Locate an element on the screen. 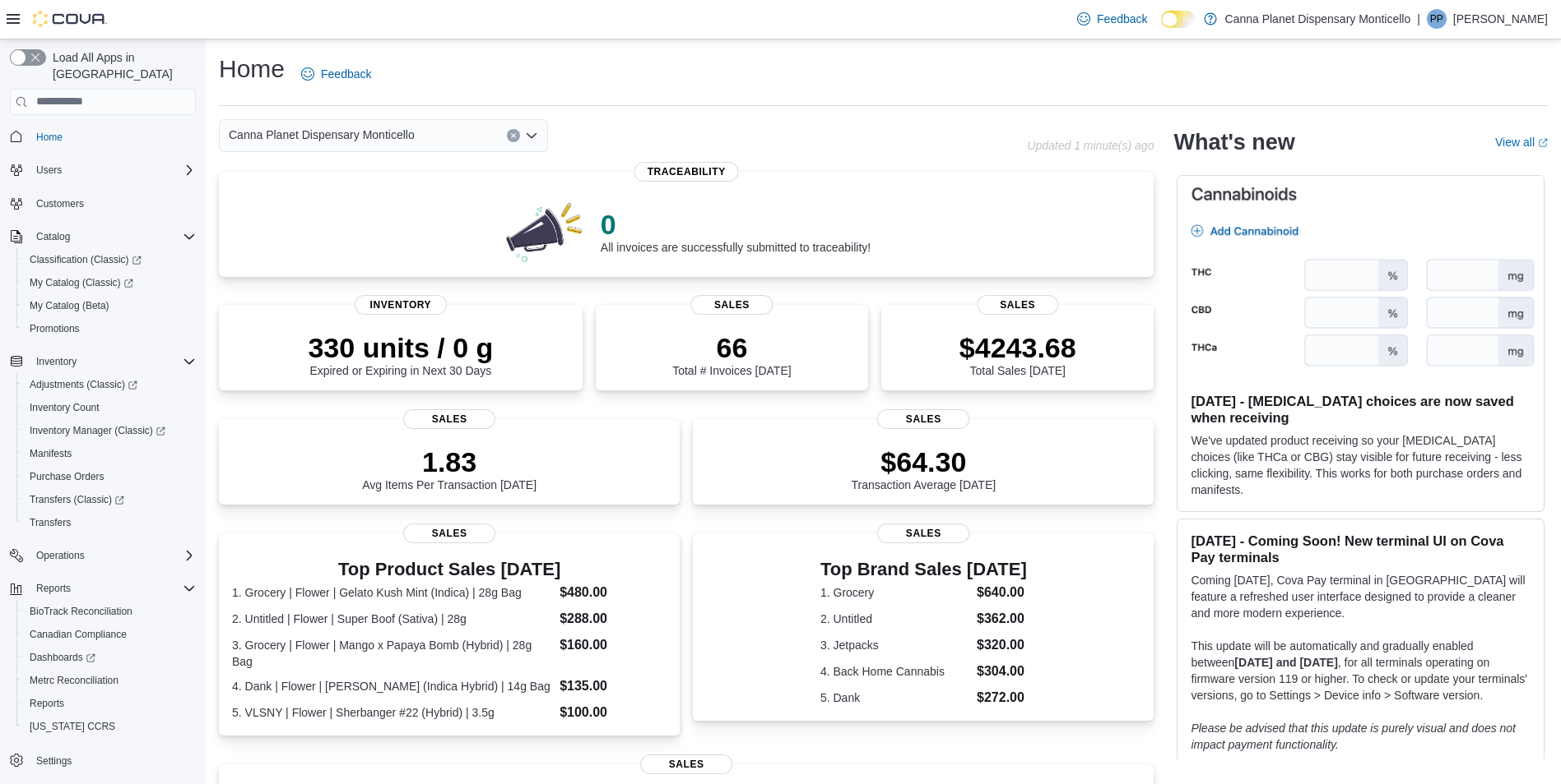 This screenshot has width=1561, height=784. a: Reports is located at coordinates (47, 703).